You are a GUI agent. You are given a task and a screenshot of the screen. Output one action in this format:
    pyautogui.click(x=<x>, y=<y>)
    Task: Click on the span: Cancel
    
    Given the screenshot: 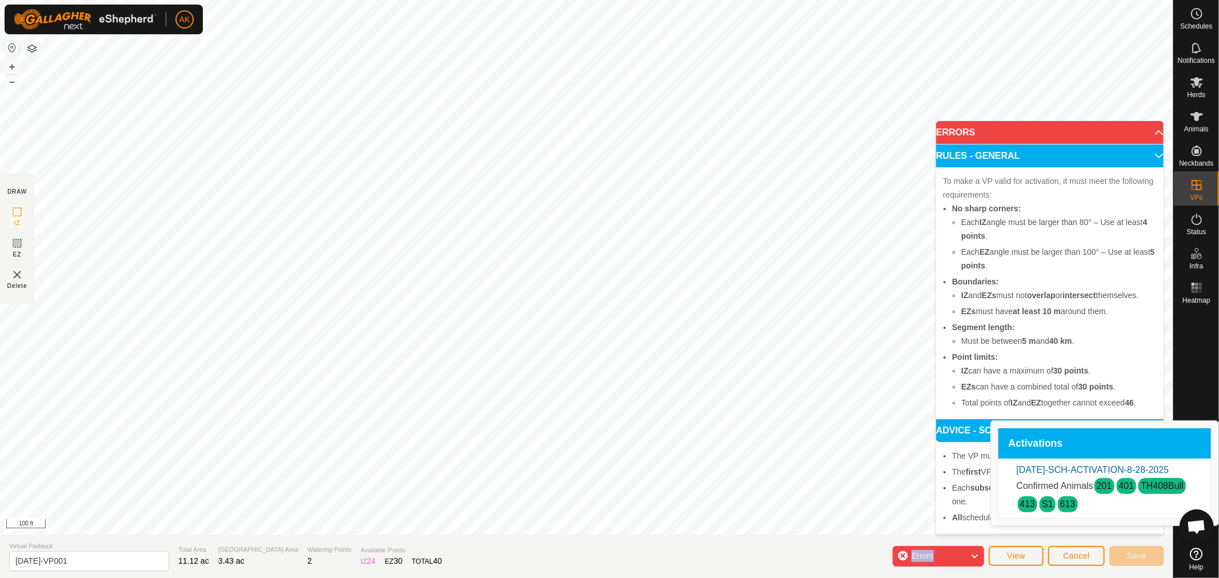 What is the action you would take?
    pyautogui.click(x=1076, y=556)
    